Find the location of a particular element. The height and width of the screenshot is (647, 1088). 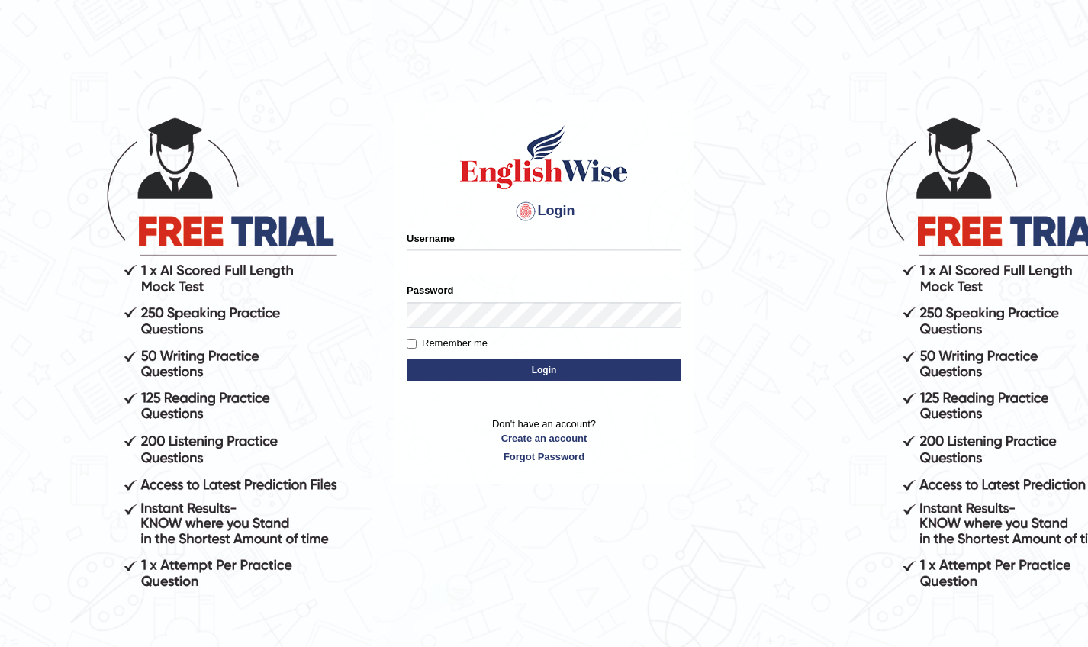

a: Create an account is located at coordinates (544, 438).